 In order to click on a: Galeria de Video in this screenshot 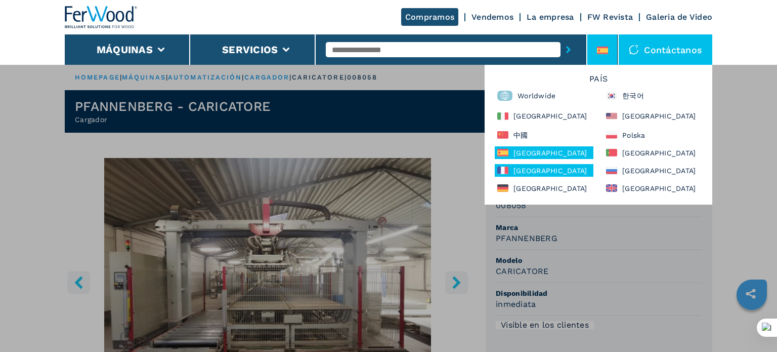, I will do `click(679, 17)`.